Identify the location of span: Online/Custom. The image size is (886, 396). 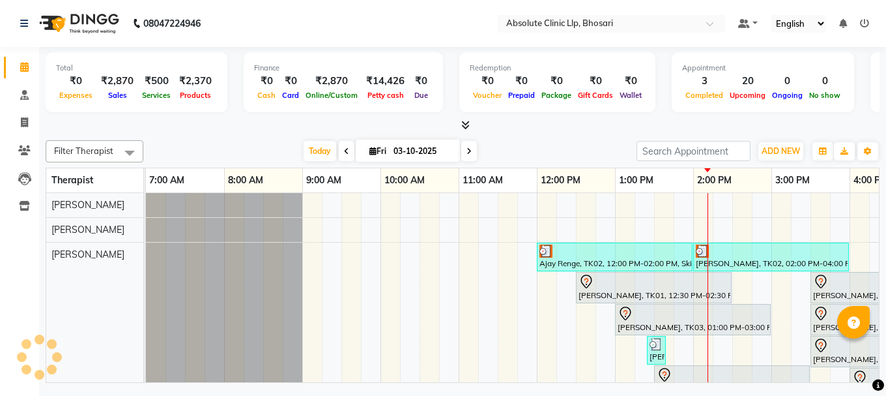
(332, 95).